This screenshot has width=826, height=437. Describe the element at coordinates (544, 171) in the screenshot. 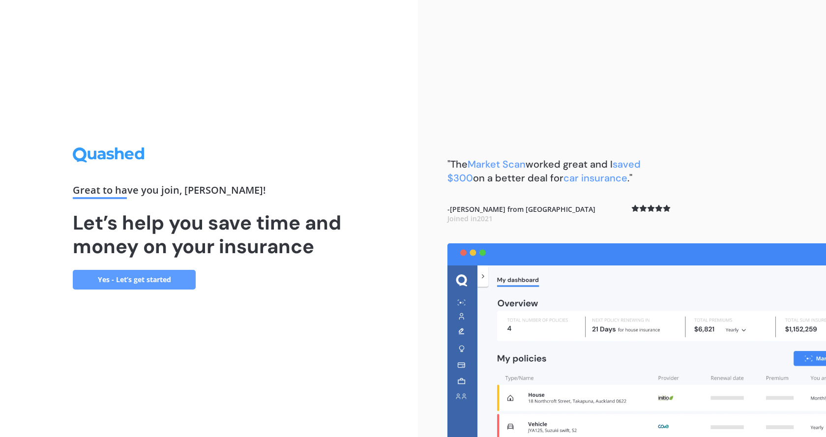

I see `span: saved $300` at that location.